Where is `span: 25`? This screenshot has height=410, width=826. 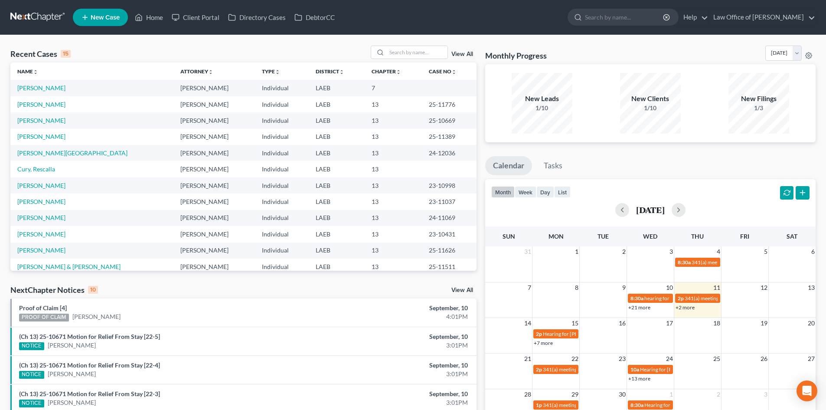 span: 25 is located at coordinates (716, 358).